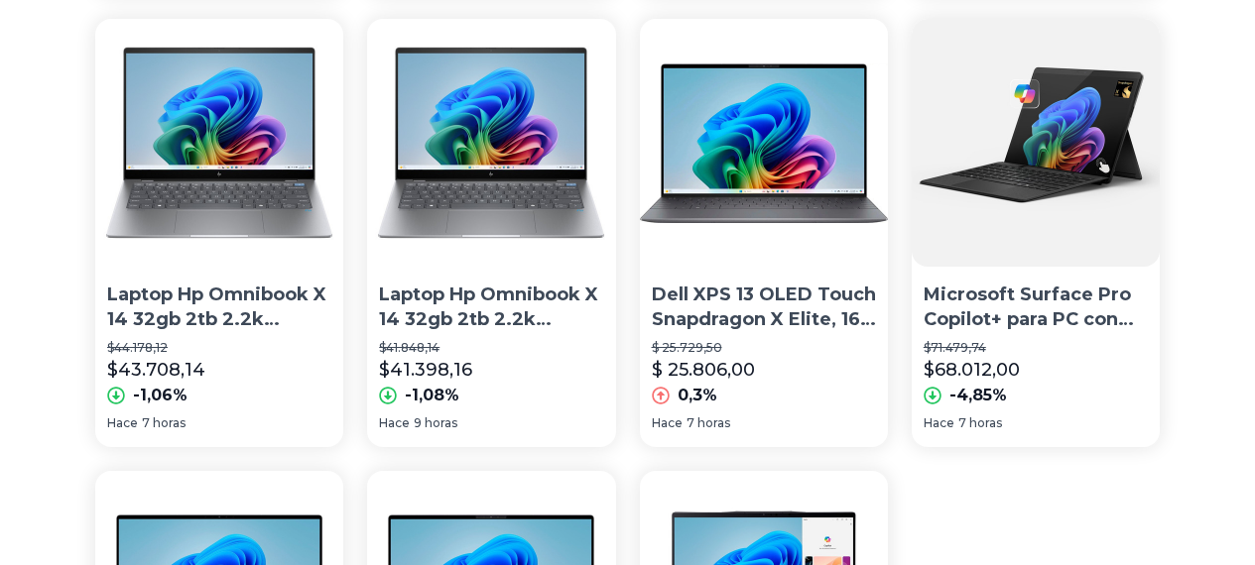 This screenshot has height=565, width=1255. What do you see at coordinates (1029, 331) in the screenshot?
I see `font: Microsoft Surface Pro Copilot+ para PC con Snapdragon X Elite de 16 GB` at bounding box center [1029, 331].